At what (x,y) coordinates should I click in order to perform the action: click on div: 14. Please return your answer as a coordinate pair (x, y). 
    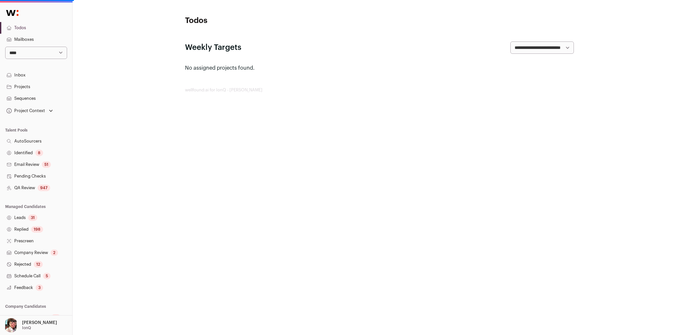
    Looking at the image, I should click on (56, 318).